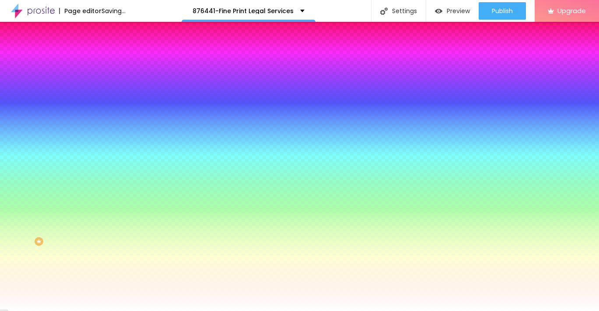 This screenshot has height=311, width=599. What do you see at coordinates (384, 11) in the screenshot?
I see `img: Icone` at bounding box center [384, 11].